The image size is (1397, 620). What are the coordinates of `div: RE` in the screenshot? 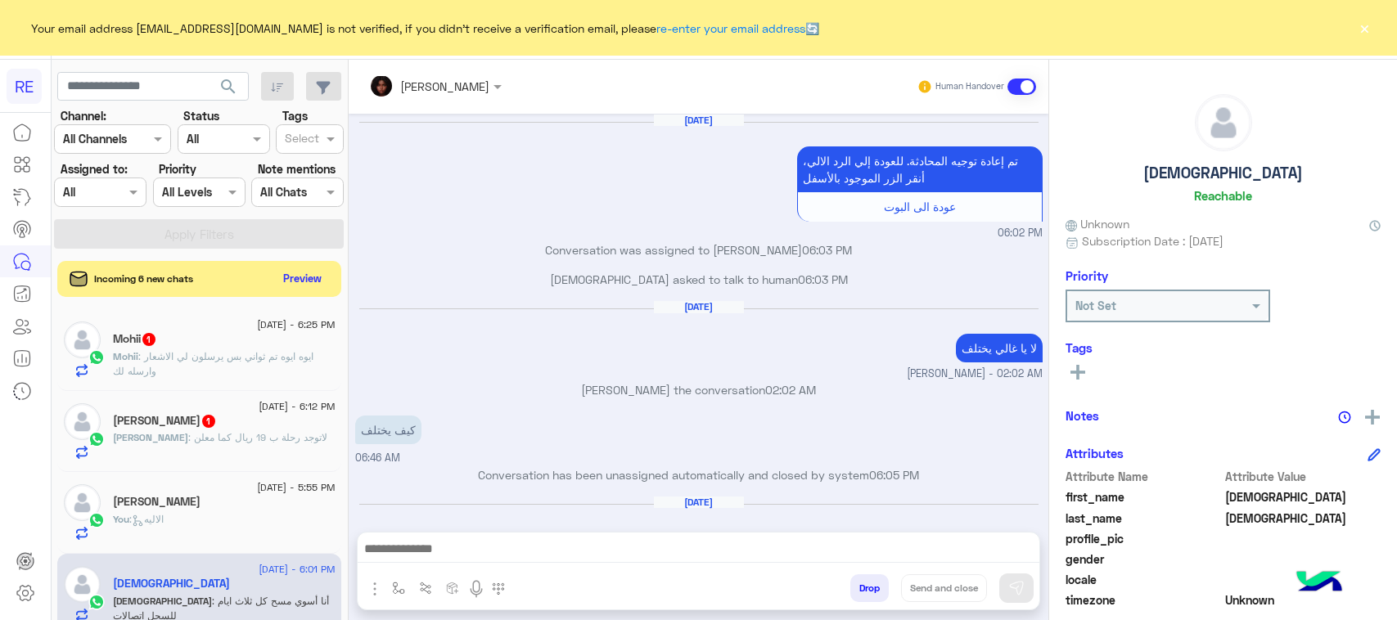 It's located at (24, 86).